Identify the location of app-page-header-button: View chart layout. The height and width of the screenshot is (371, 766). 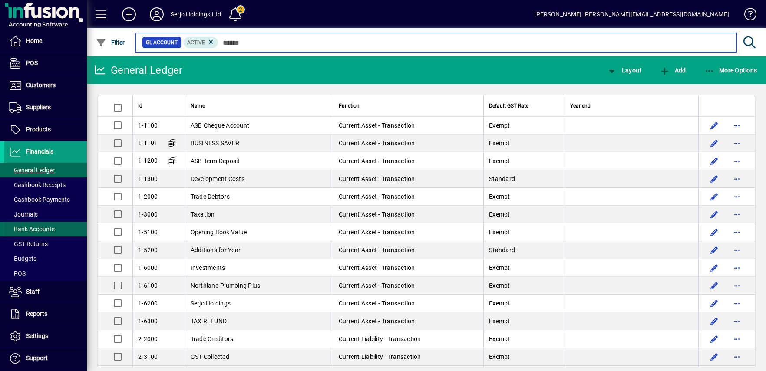
(624, 70).